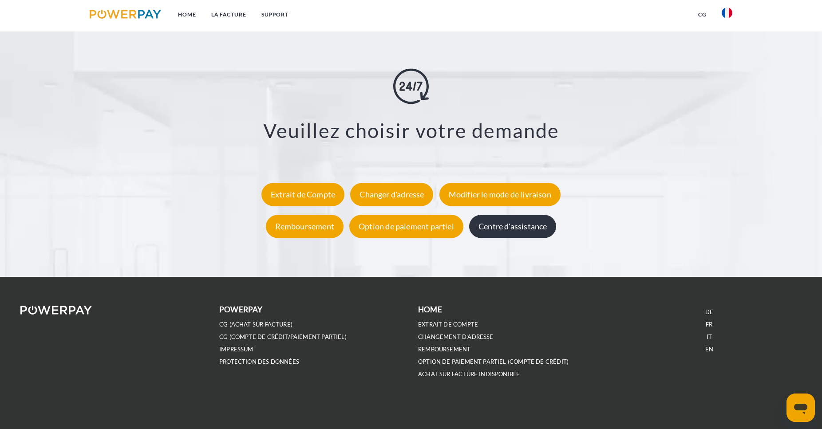 The image size is (822, 429). Describe the element at coordinates (493, 362) in the screenshot. I see `a: OPTION DE PAIEMENT PARTIEL (Compte de crédit)` at that location.